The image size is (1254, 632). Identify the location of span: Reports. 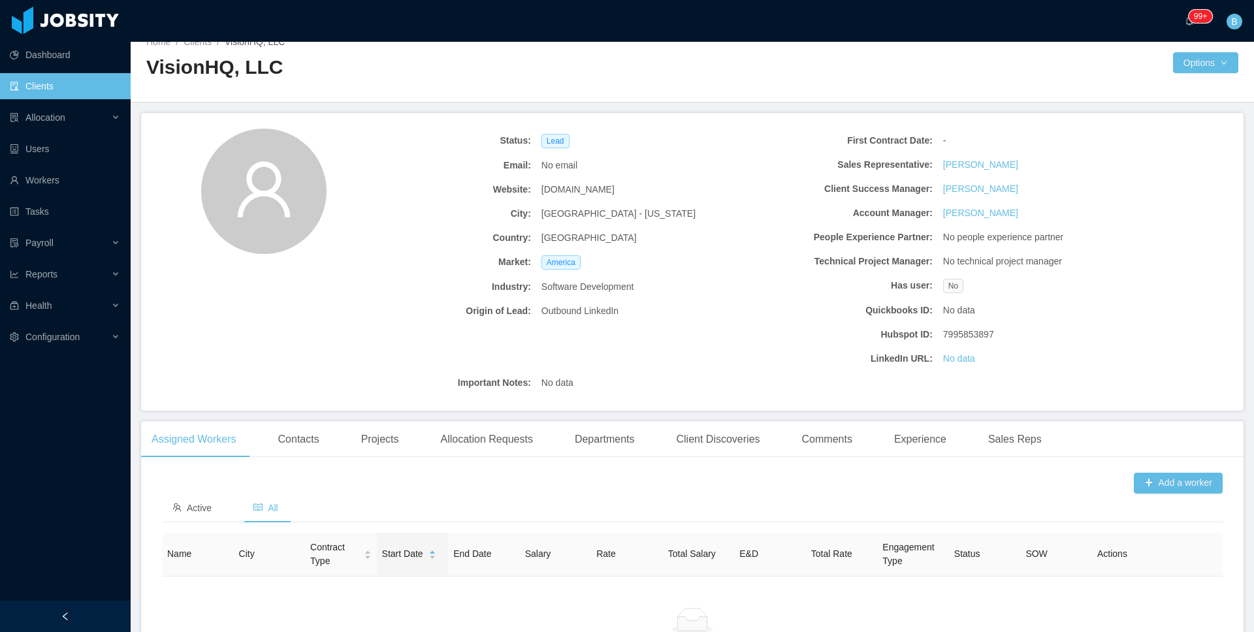
(41, 274).